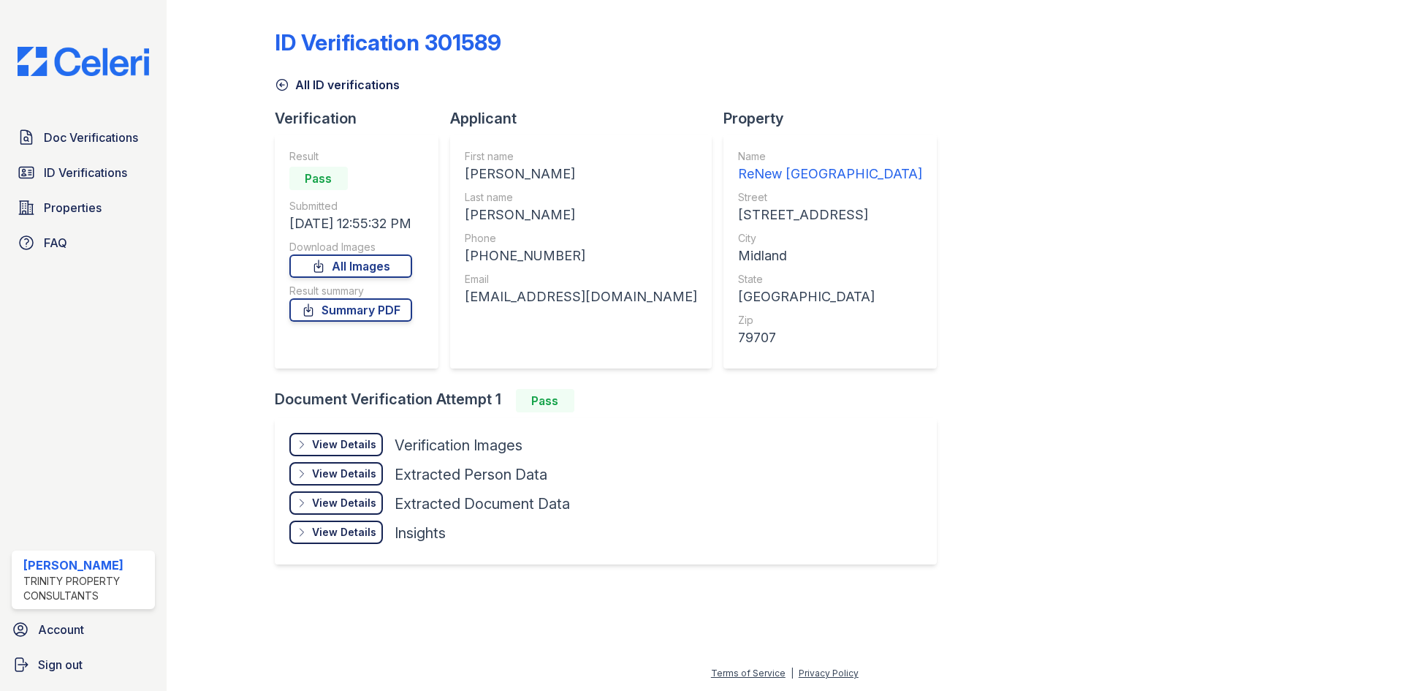 The image size is (1403, 691). What do you see at coordinates (72, 208) in the screenshot?
I see `span: Properties` at bounding box center [72, 208].